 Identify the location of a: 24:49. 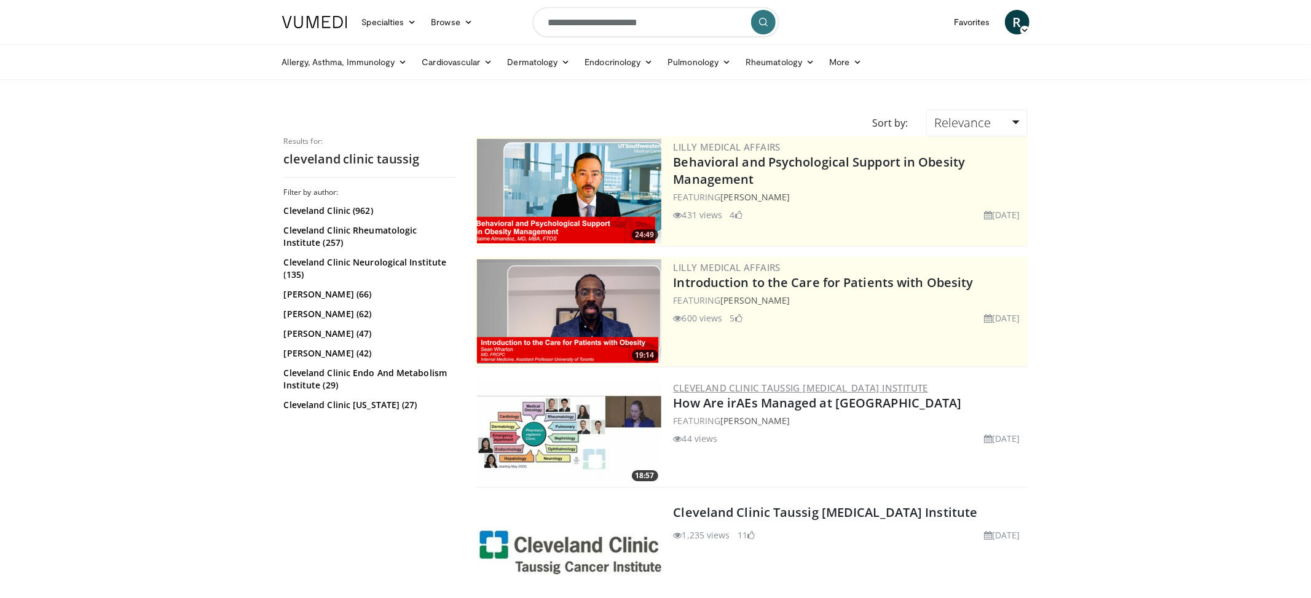
(569, 191).